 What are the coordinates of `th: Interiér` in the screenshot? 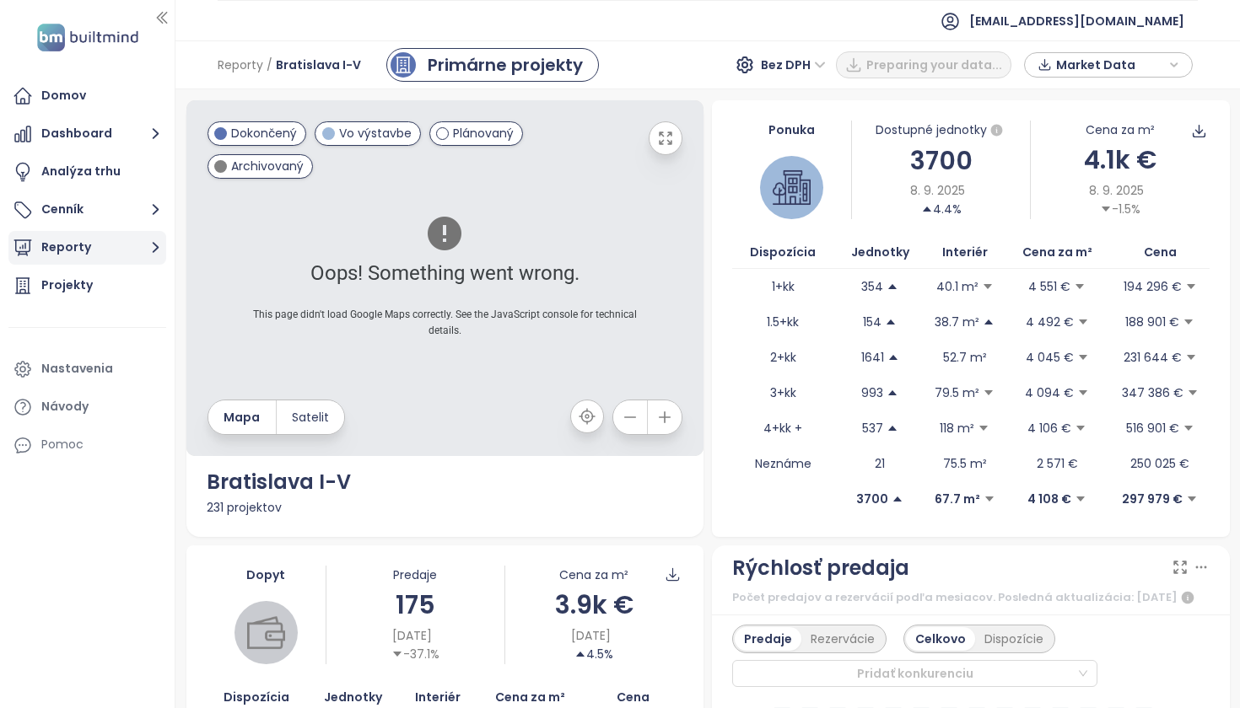 It's located at (965, 252).